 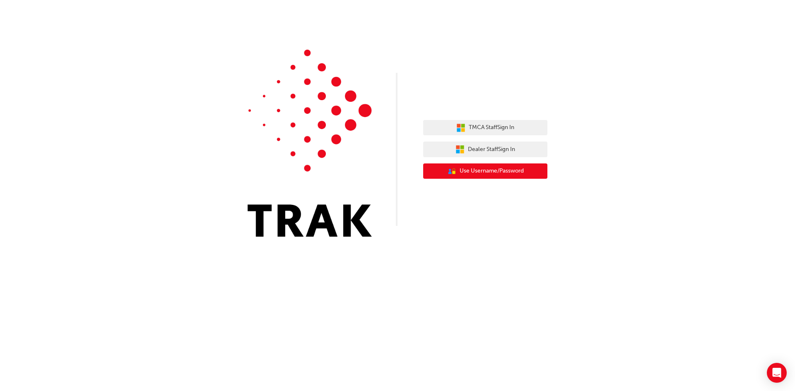 I want to click on span: Dealer Staff Sign In, so click(x=491, y=149).